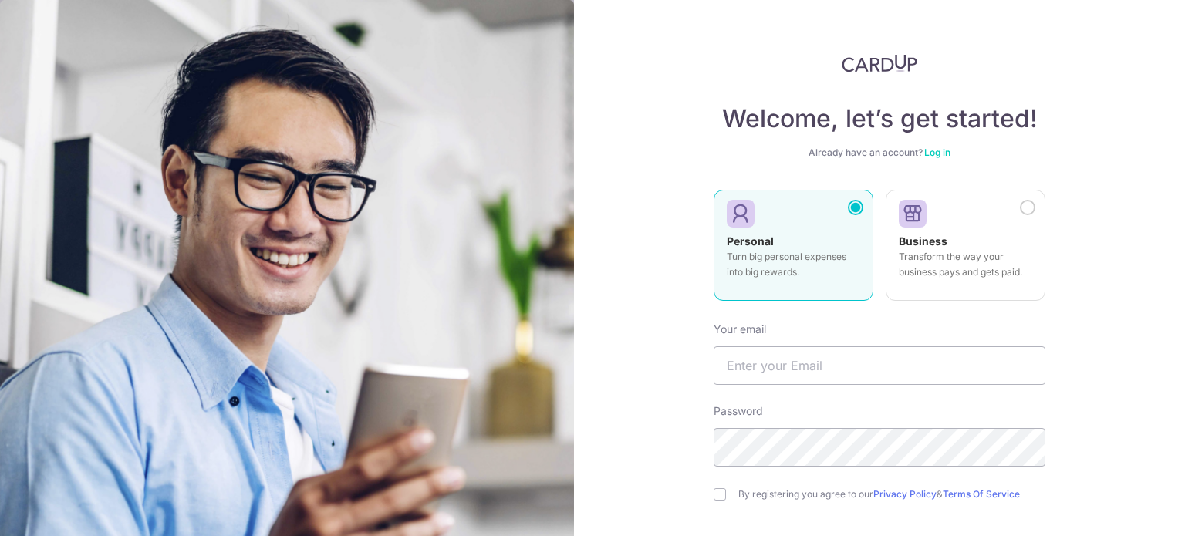 This screenshot has height=536, width=1185. Describe the element at coordinates (965, 265) in the screenshot. I see `p: Transform the way your business pays and gets paid.` at that location.